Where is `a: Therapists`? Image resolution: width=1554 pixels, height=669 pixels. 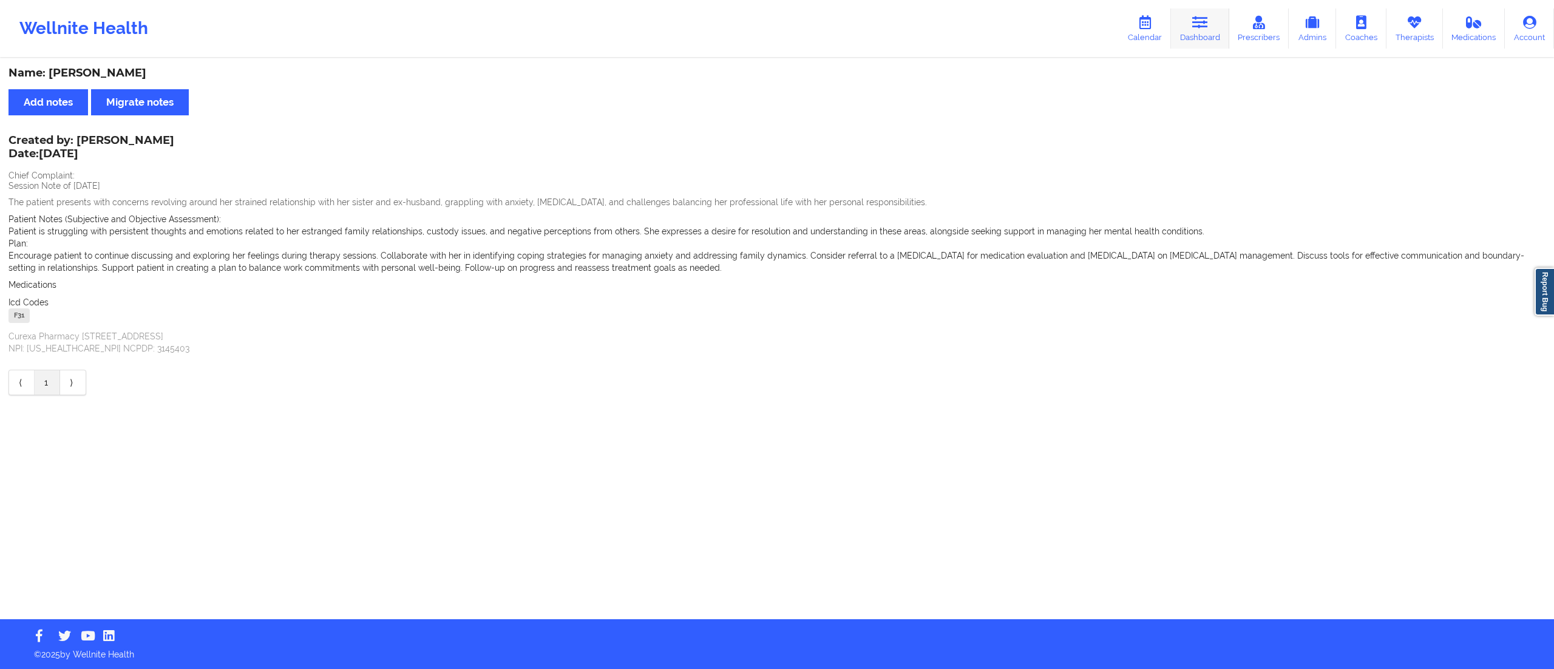
a: Therapists is located at coordinates (1414, 29).